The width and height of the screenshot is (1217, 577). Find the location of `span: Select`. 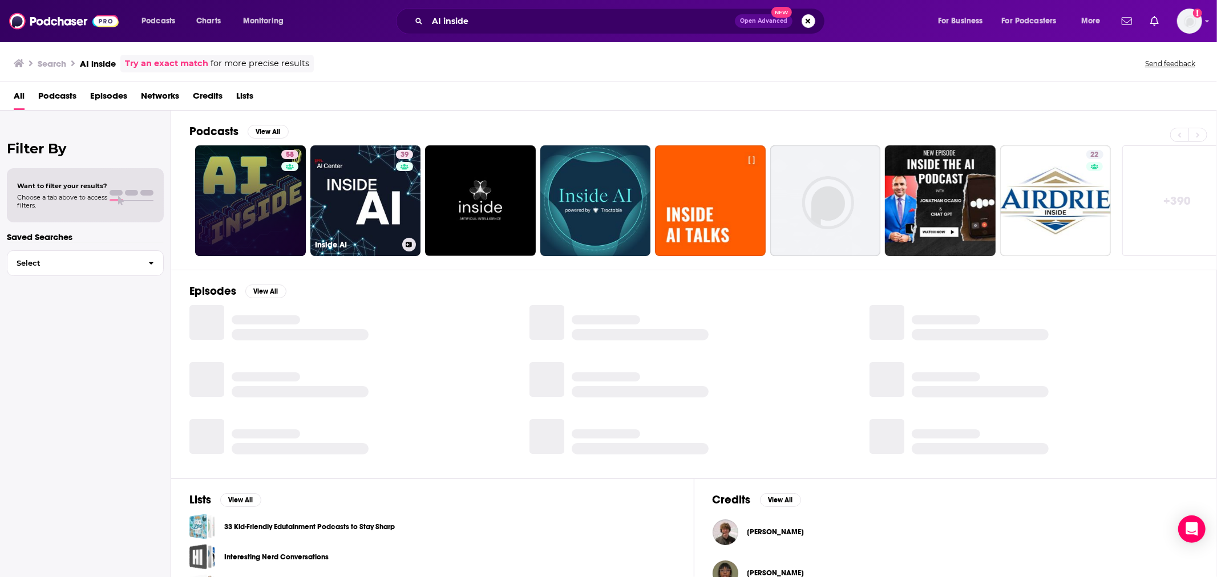

span: Select is located at coordinates (73, 263).